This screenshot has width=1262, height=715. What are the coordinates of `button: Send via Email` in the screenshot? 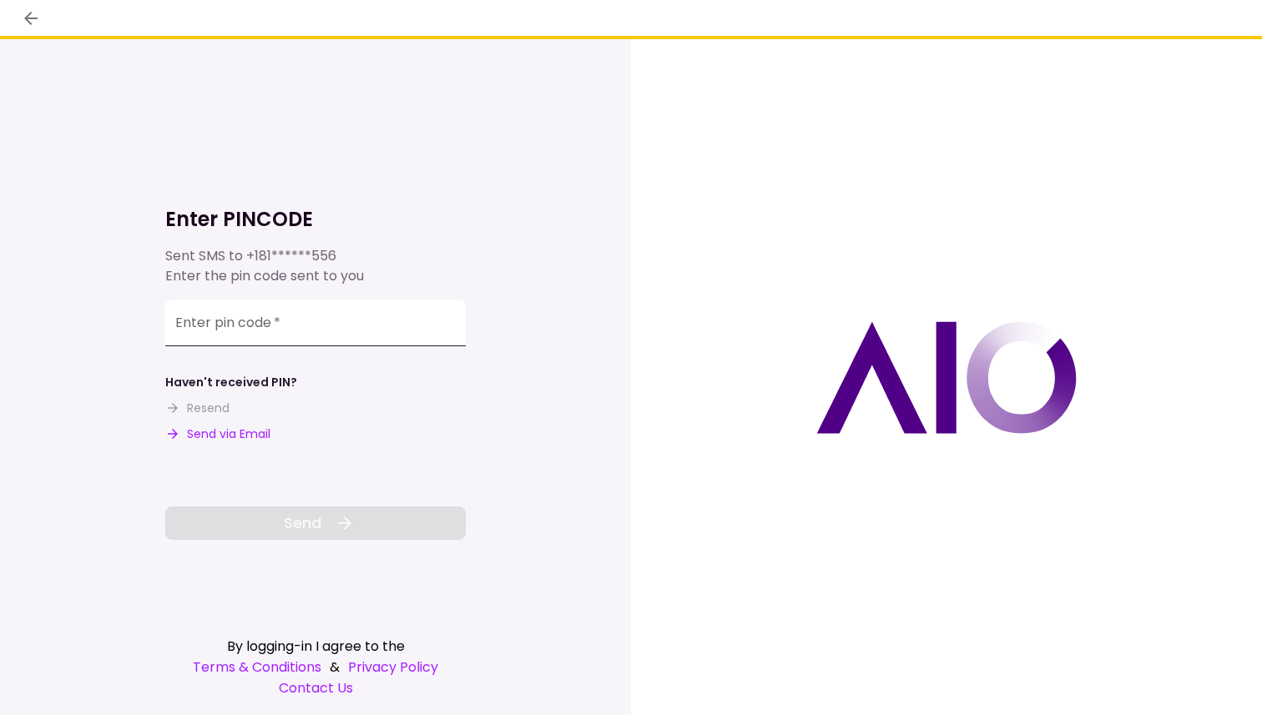 It's located at (218, 434).